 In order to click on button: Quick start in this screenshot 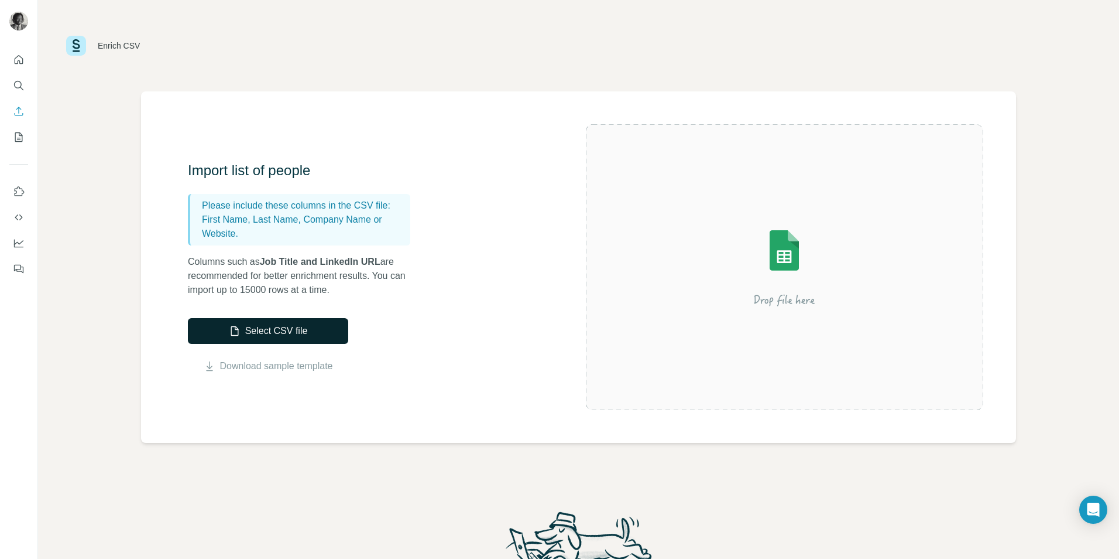, I will do `click(19, 60)`.